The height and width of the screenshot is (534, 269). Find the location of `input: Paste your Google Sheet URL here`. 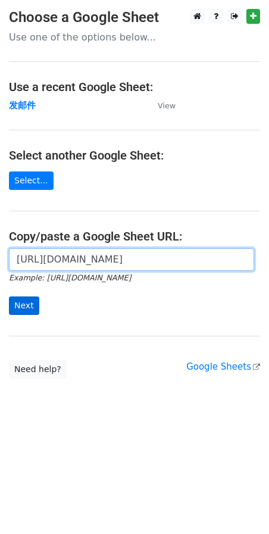

input: Paste your Google Sheet URL here is located at coordinates (132, 259).